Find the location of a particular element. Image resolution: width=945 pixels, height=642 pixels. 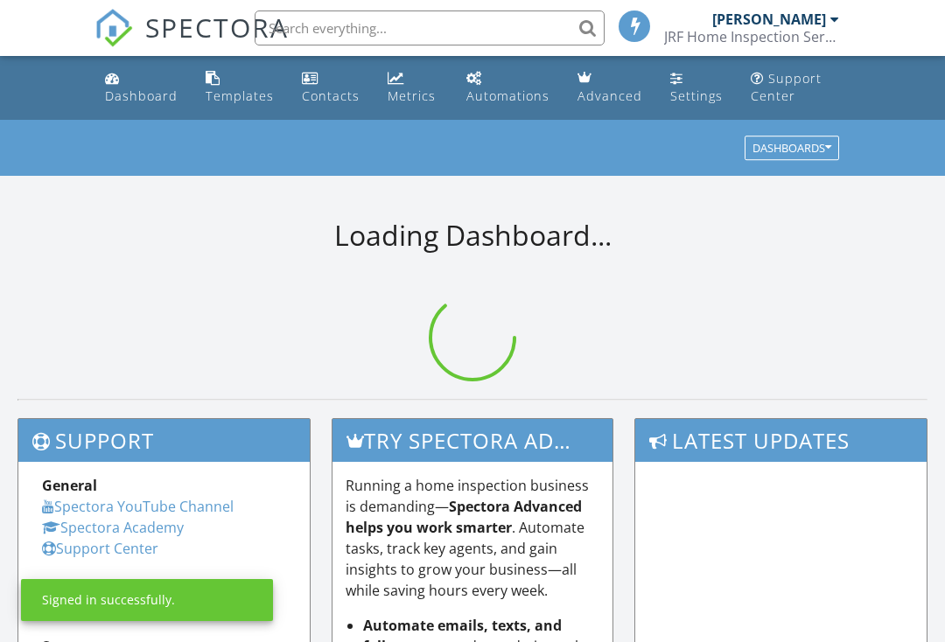

span: SPECTORA is located at coordinates (217, 27).